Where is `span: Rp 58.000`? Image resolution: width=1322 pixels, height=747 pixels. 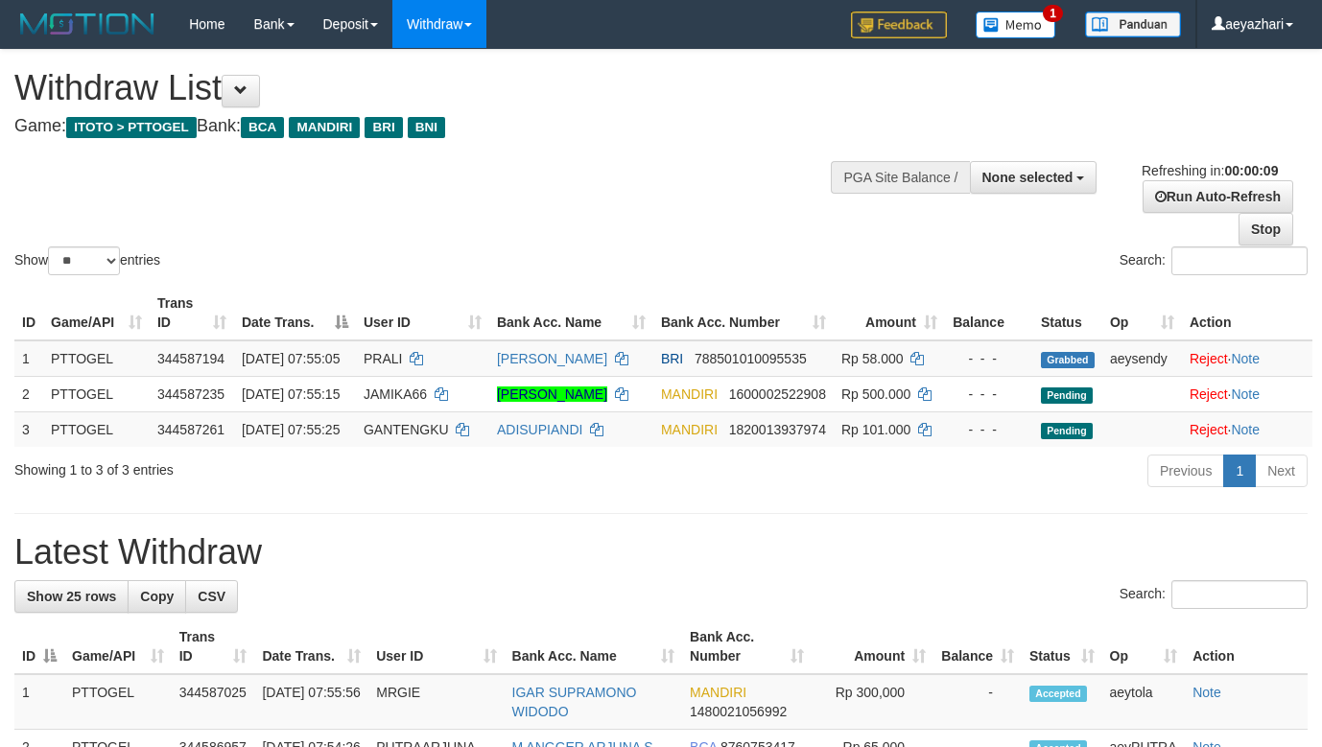 span: Rp 58.000 is located at coordinates (872, 359).